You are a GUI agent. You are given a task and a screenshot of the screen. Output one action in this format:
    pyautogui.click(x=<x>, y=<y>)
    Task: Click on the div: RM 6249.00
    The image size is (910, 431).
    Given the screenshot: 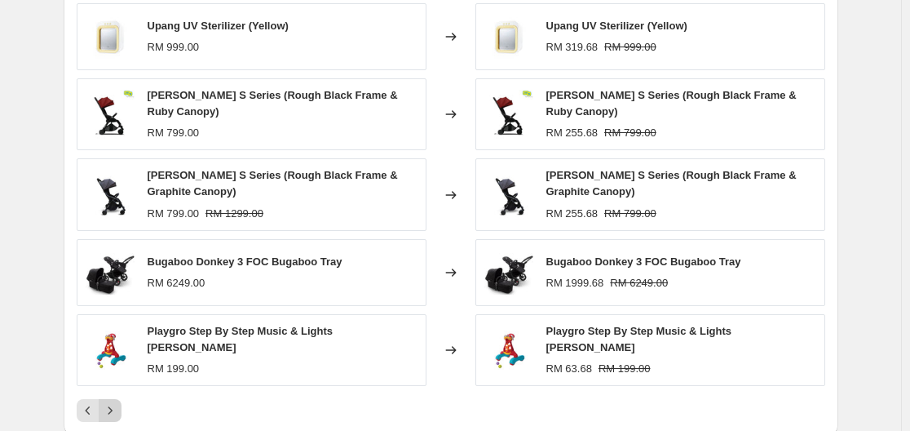 What is the action you would take?
    pyautogui.click(x=176, y=283)
    